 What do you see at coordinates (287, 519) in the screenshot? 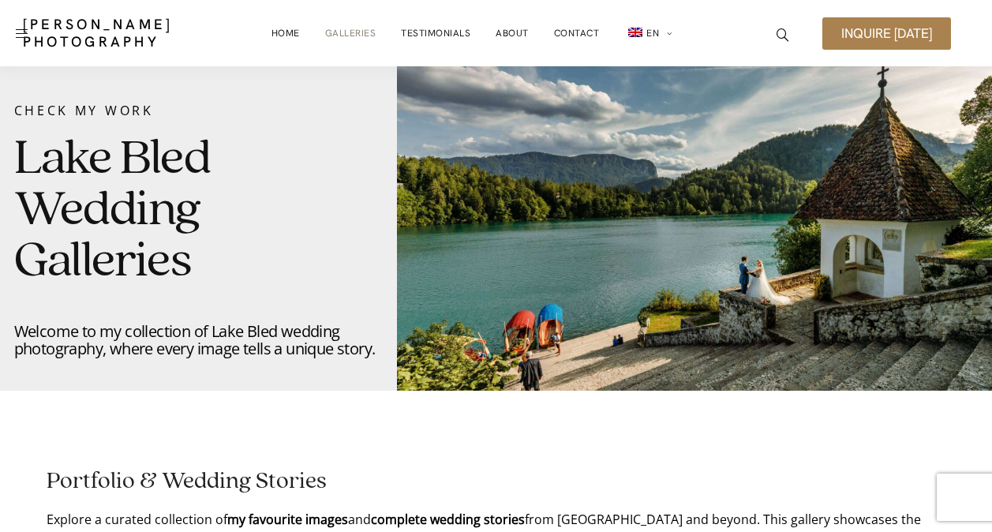
I see `strong: my favourite images` at bounding box center [287, 519].